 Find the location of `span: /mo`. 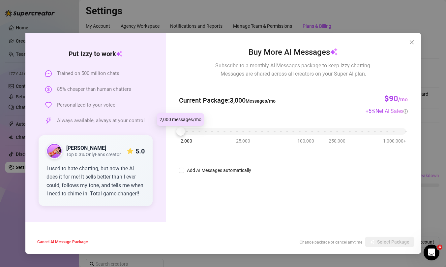

span: /mo is located at coordinates (403, 99).